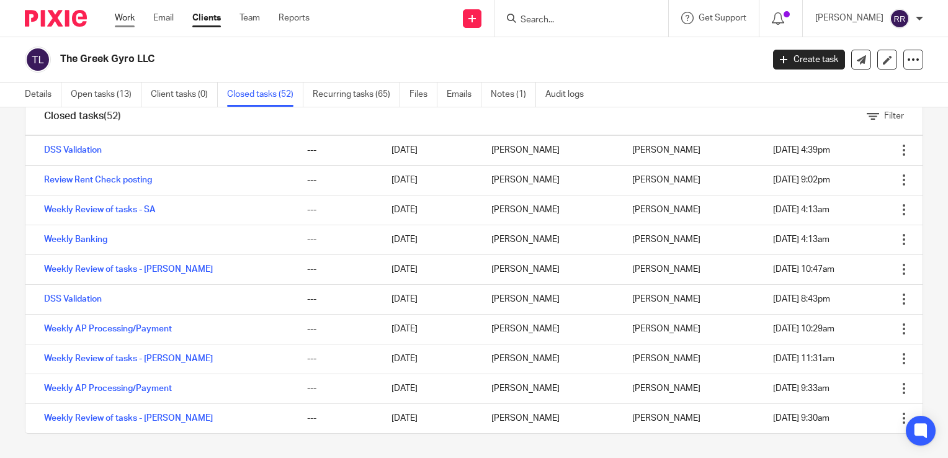 This screenshot has height=458, width=948. I want to click on a: Emails, so click(464, 94).